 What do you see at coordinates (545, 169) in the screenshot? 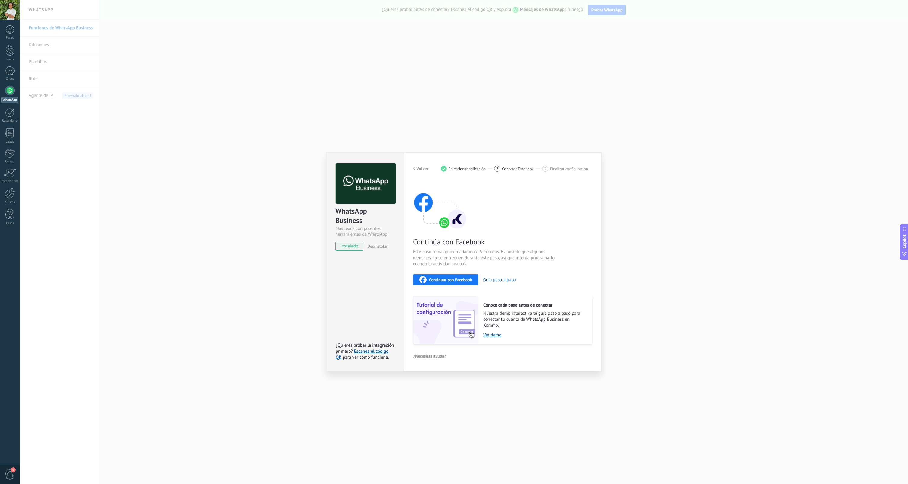
I see `span: 3` at bounding box center [545, 169].